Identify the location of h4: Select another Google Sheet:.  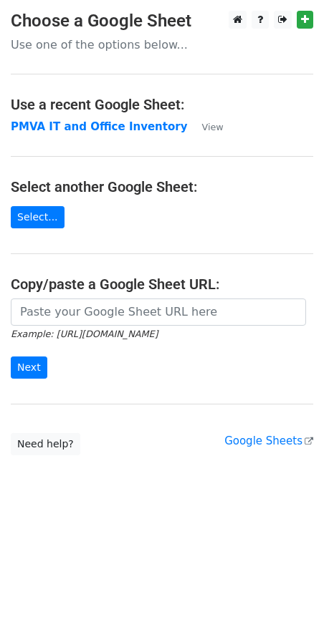
(162, 187).